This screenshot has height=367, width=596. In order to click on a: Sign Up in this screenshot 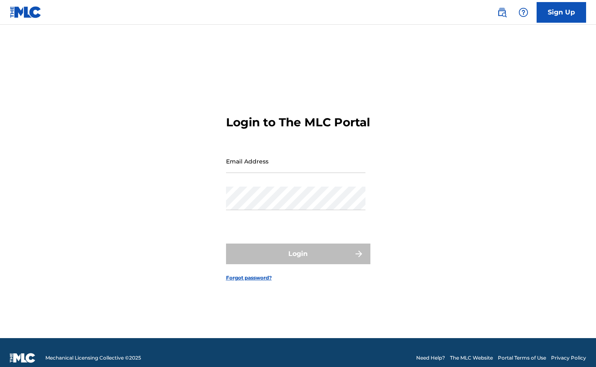, I will do `click(562, 12)`.